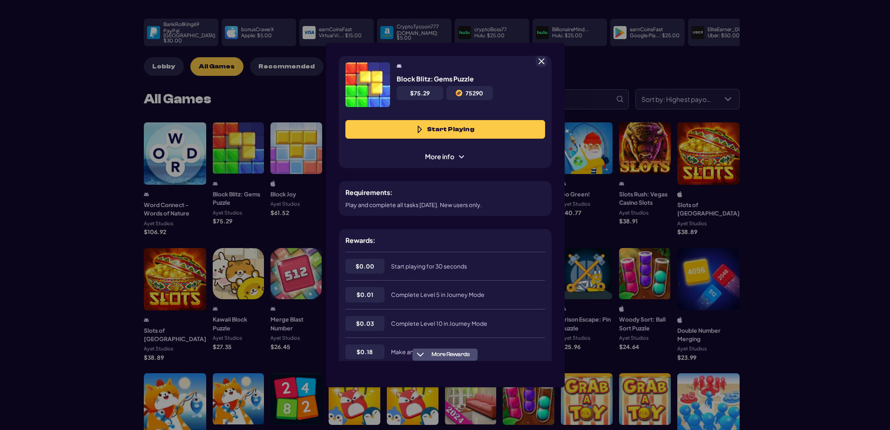  Describe the element at coordinates (459, 93) in the screenshot. I see `img: C2C icon` at that location.